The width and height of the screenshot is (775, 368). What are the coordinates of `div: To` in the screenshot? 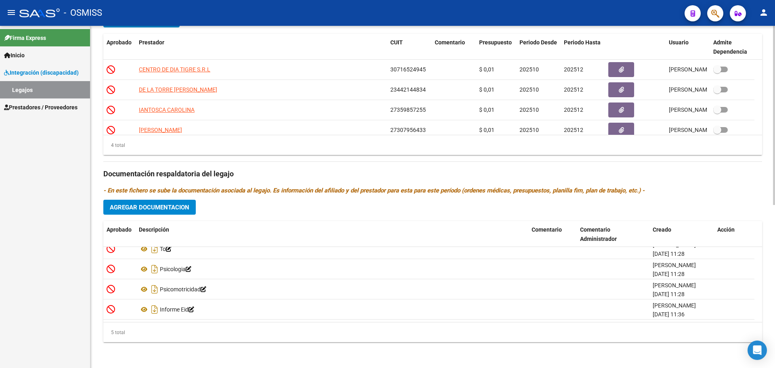 It's located at (332, 249).